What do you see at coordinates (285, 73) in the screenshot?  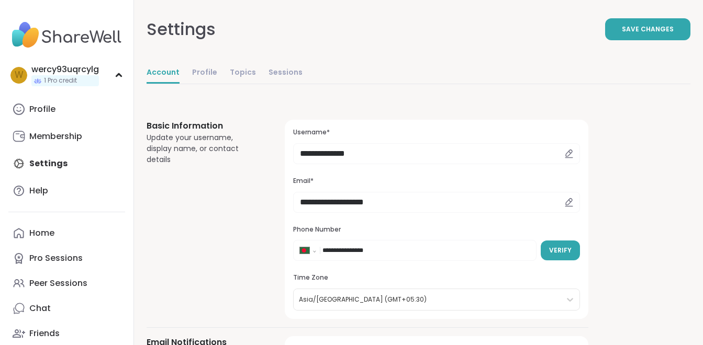 I see `a: Sessions` at bounding box center [285, 73].